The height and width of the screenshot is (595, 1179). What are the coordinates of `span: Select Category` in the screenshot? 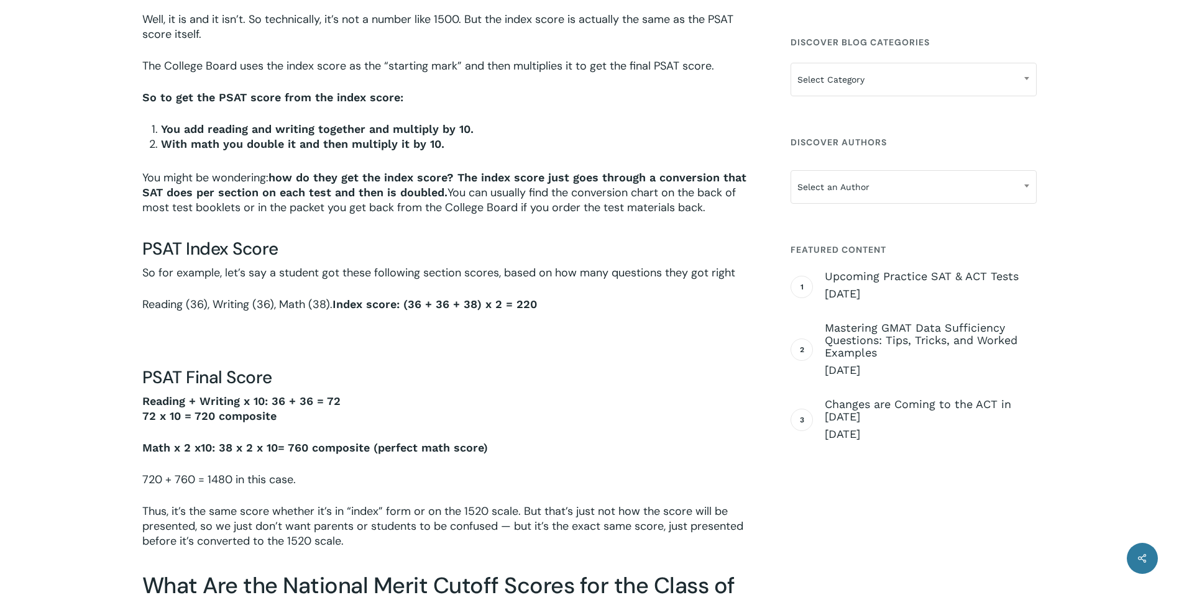 It's located at (914, 80).